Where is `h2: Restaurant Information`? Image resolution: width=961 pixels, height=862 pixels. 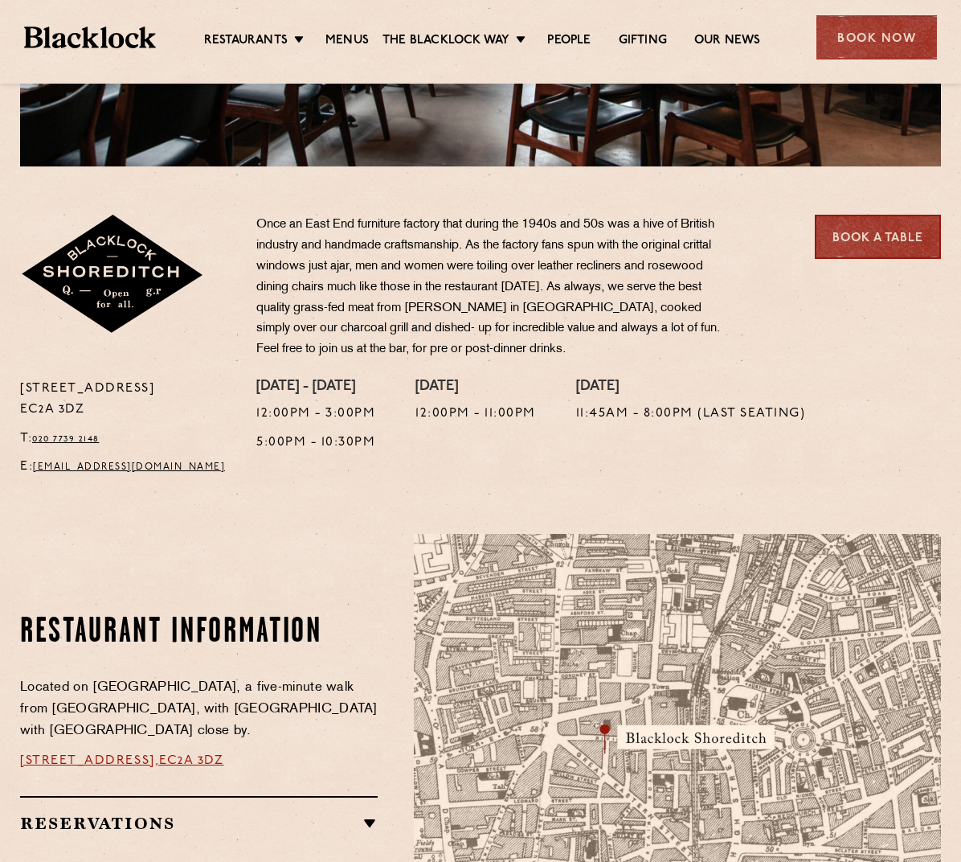
h2: Restaurant Information is located at coordinates (199, 632).